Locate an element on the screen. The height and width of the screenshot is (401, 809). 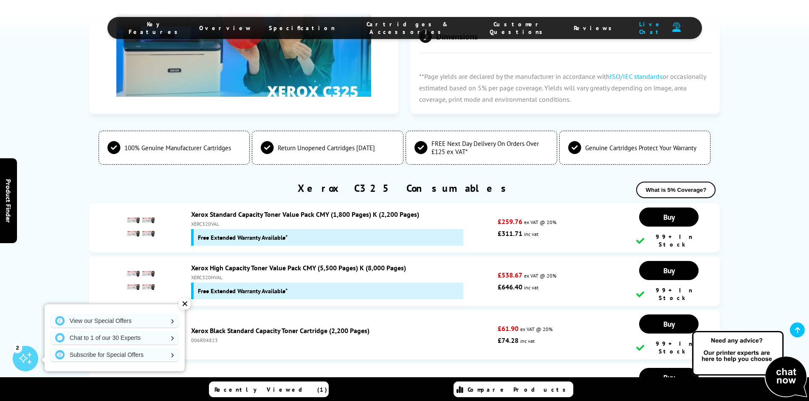
a: Recently Viewed (1) is located at coordinates (269, 389).